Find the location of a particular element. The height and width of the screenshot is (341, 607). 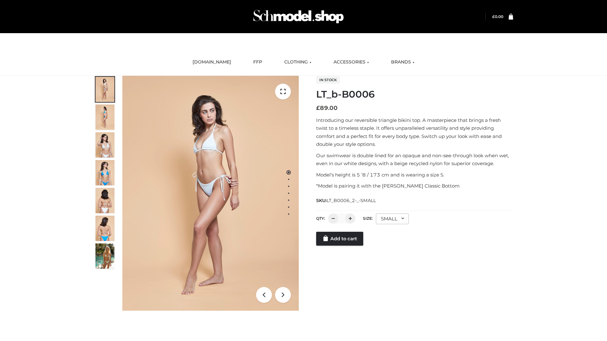

bdi: 89.00 is located at coordinates (327, 108).